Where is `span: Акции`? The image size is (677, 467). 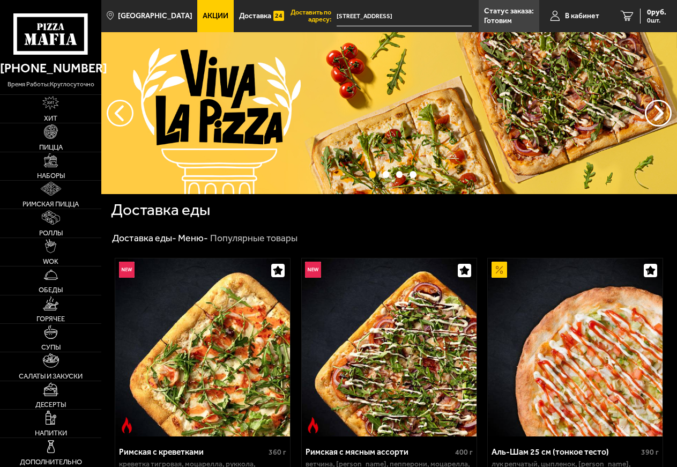 span: Акции is located at coordinates (216, 16).